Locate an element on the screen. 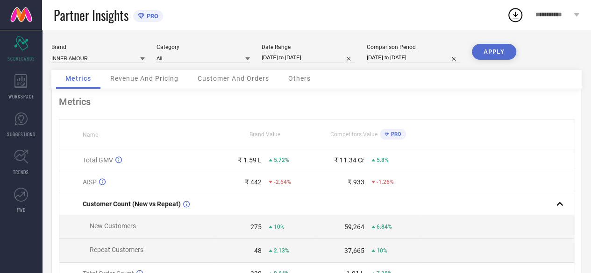  span: 5.72% is located at coordinates (281, 160).